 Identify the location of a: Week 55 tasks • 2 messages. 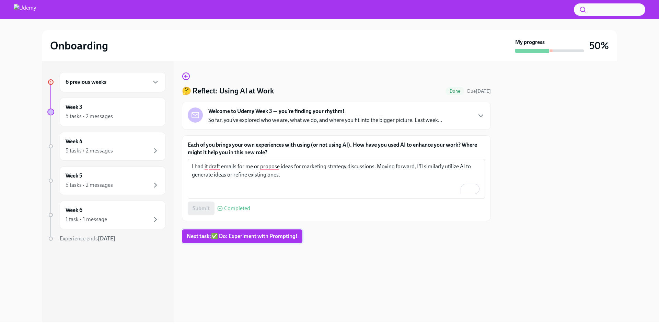
(106, 180).